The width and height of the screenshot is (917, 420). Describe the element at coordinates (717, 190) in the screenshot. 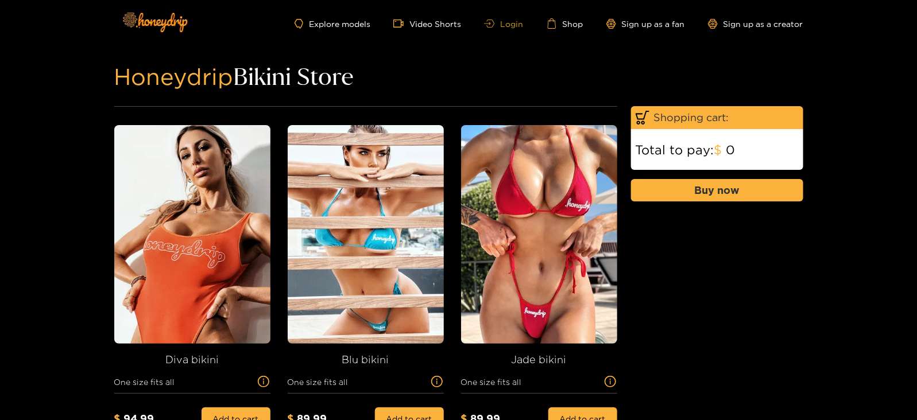

I see `button: Buy now` at that location.